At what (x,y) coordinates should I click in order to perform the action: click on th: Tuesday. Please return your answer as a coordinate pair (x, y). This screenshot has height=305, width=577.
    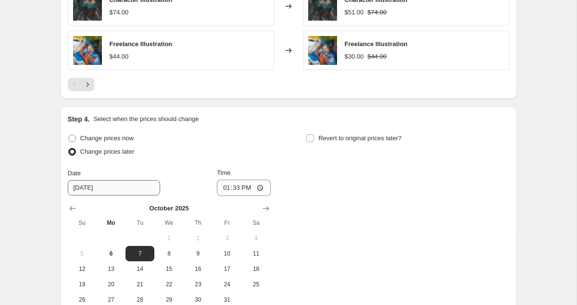
    Looking at the image, I should click on (140, 223).